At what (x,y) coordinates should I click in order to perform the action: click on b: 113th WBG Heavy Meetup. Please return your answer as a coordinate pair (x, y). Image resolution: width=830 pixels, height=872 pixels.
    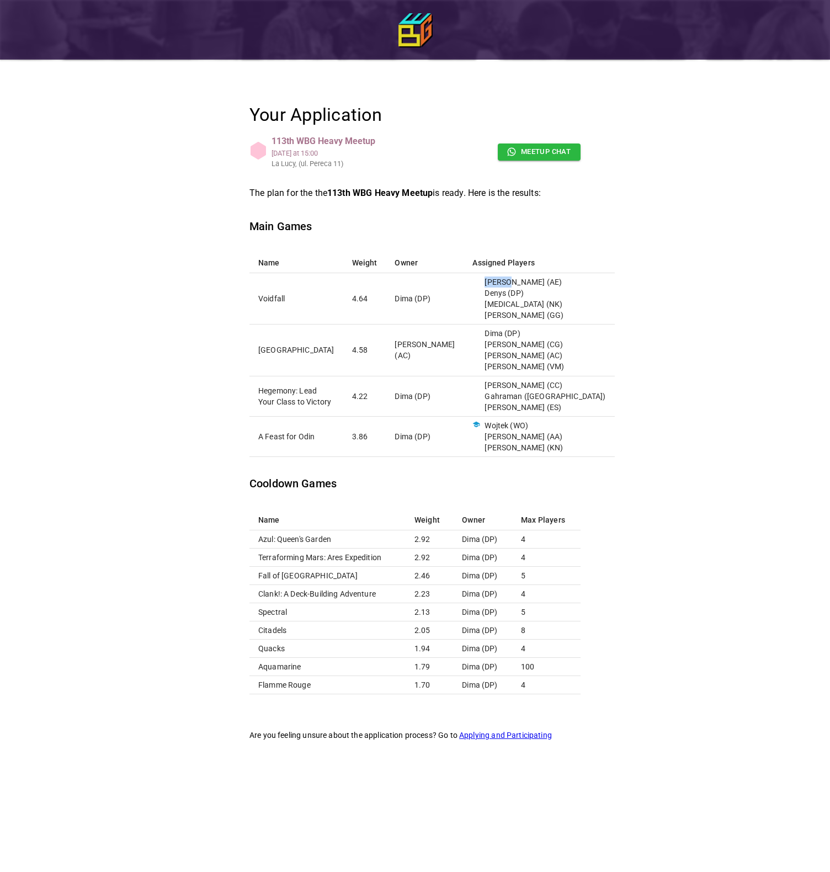
    Looking at the image, I should click on (380, 193).